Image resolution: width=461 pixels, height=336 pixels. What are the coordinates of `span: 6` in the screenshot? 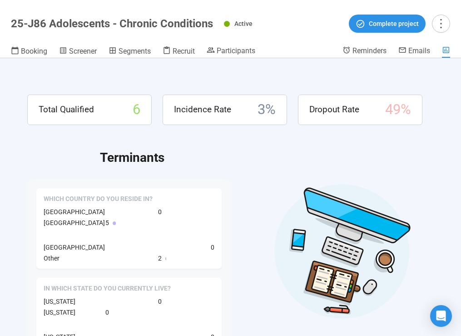 It's located at (136, 109).